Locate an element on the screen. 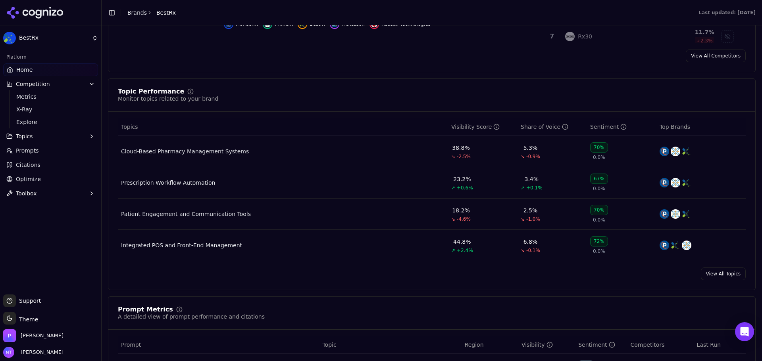 This screenshot has width=762, height=361. span: Last Run is located at coordinates (708, 345).